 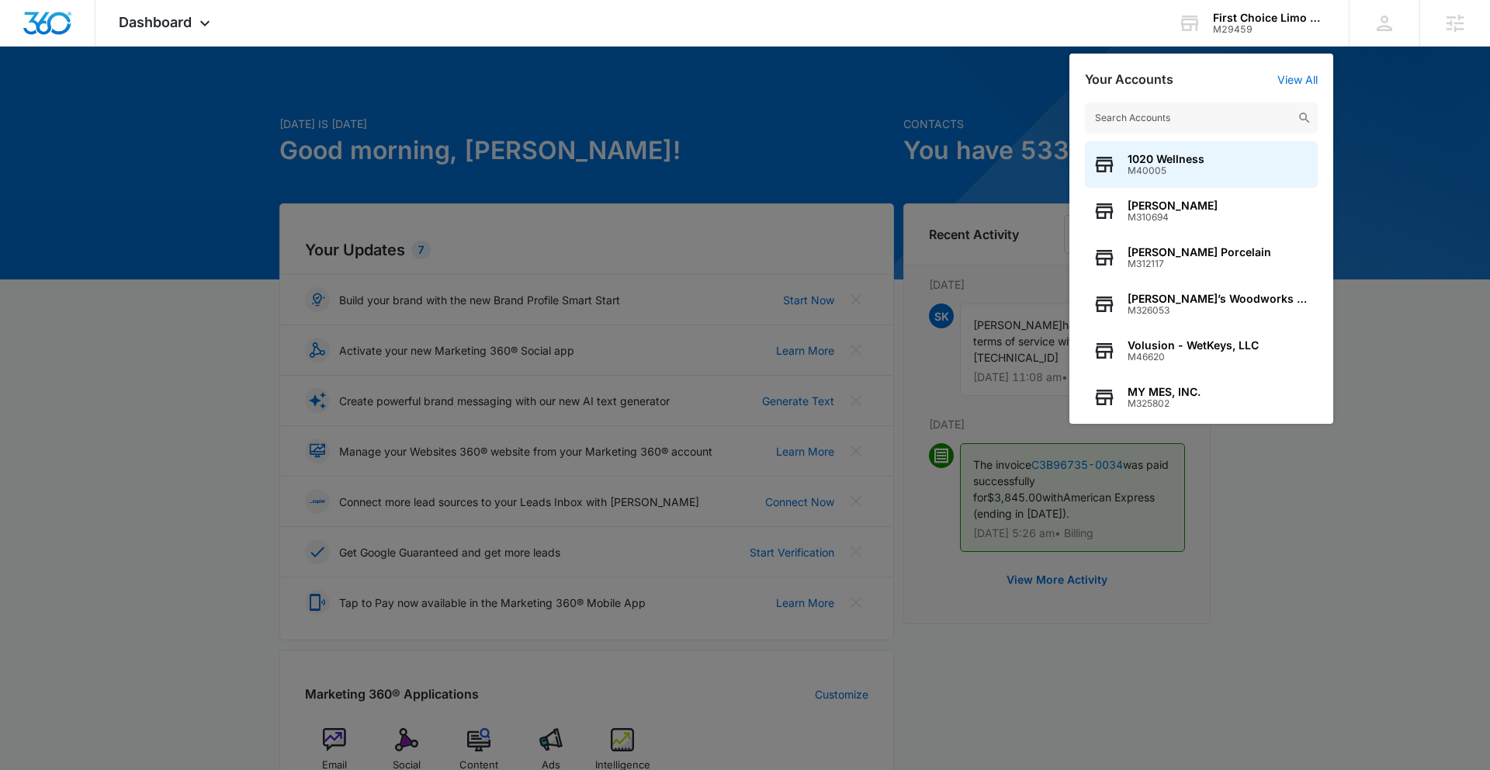 What do you see at coordinates (155, 22) in the screenshot?
I see `span: Dashboard` at bounding box center [155, 22].